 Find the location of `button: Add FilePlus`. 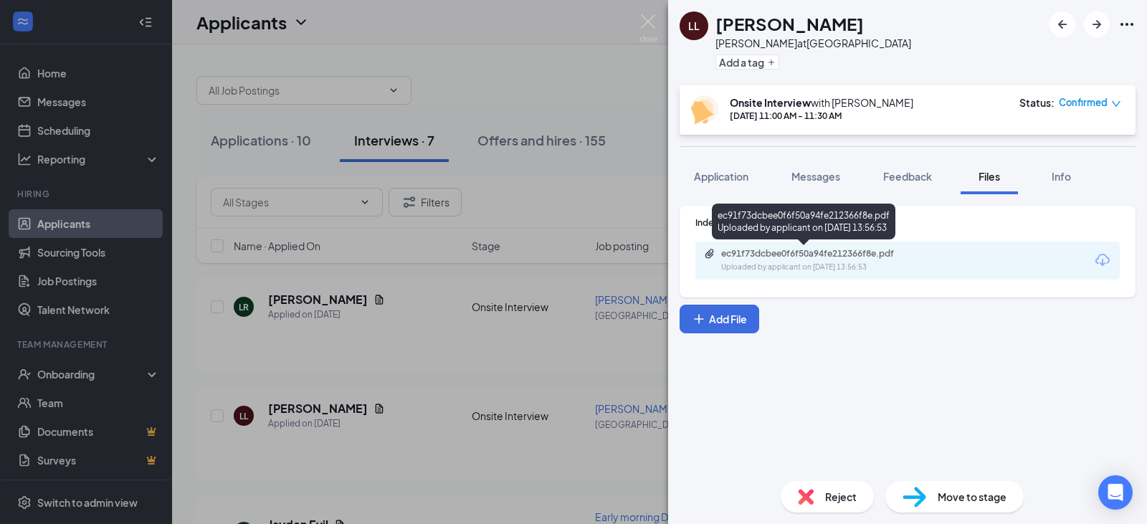

button: Add FilePlus is located at coordinates (719, 319).